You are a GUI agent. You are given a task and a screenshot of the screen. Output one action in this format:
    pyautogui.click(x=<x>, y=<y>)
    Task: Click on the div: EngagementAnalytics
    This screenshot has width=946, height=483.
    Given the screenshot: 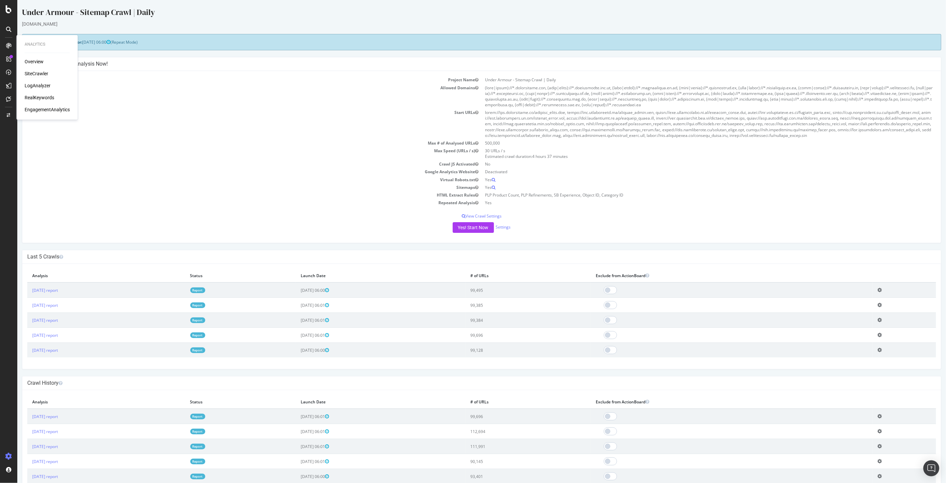 What is the action you would take?
    pyautogui.click(x=47, y=109)
    